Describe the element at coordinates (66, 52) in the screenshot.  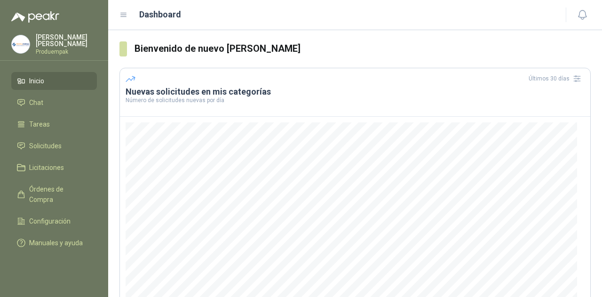
I see `p: Produempak` at that location.